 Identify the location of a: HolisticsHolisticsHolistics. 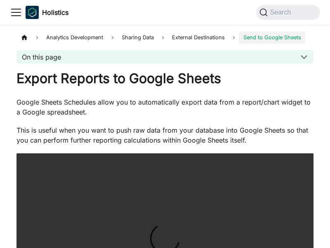
(47, 12).